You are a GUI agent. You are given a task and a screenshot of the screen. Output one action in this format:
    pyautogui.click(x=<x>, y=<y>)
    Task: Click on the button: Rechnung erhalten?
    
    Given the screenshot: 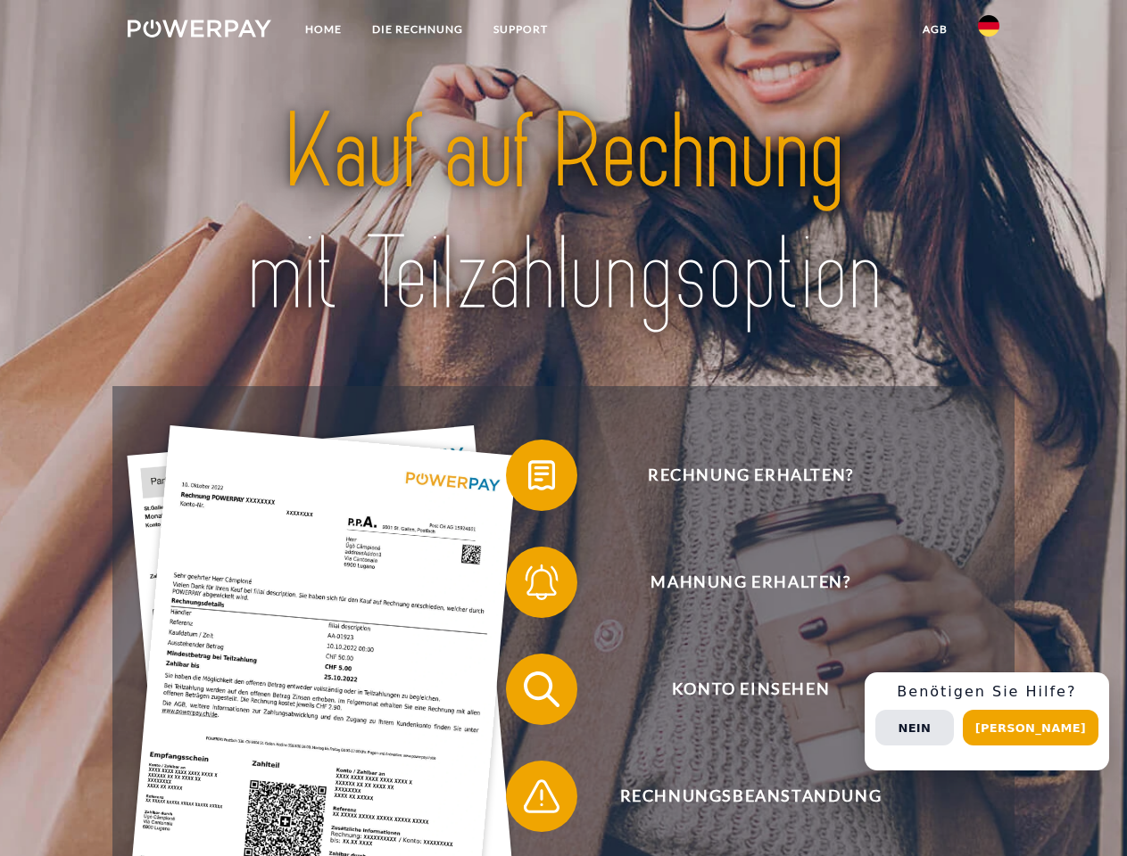 What is the action you would take?
    pyautogui.click(x=738, y=475)
    